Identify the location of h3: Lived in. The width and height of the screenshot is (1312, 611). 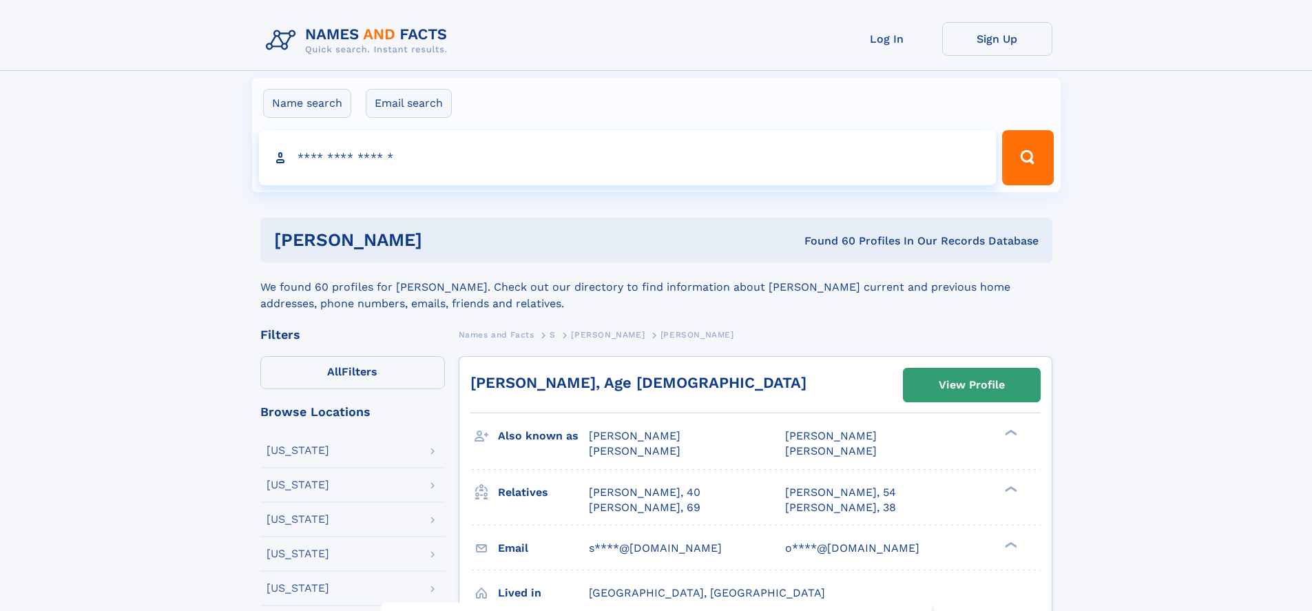
(543, 593).